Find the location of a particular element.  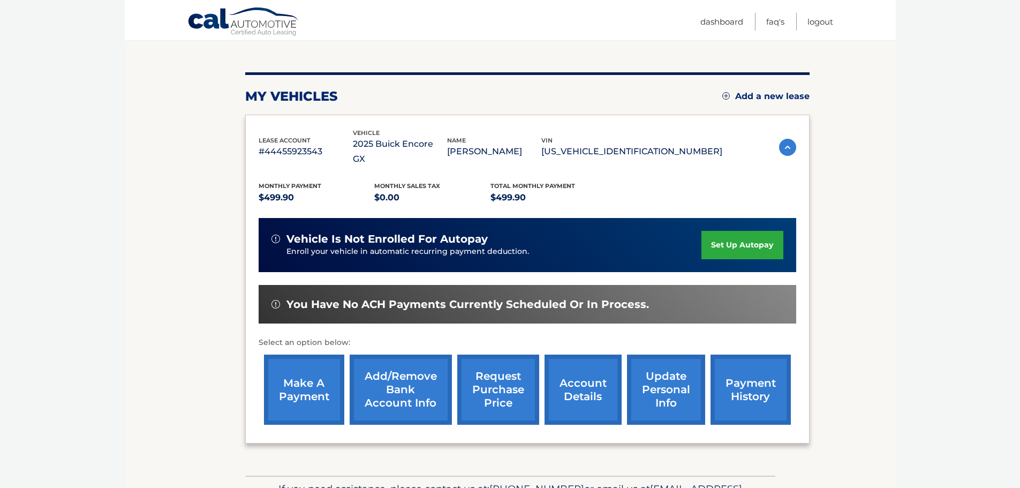

a: payment history is located at coordinates (751, 389).